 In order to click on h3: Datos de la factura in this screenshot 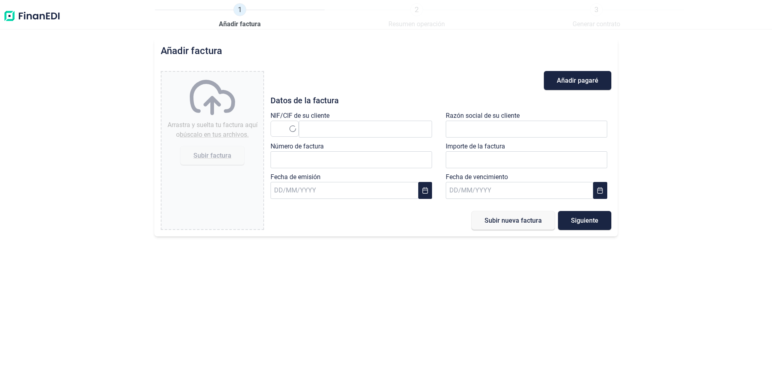, I will do `click(441, 101)`.